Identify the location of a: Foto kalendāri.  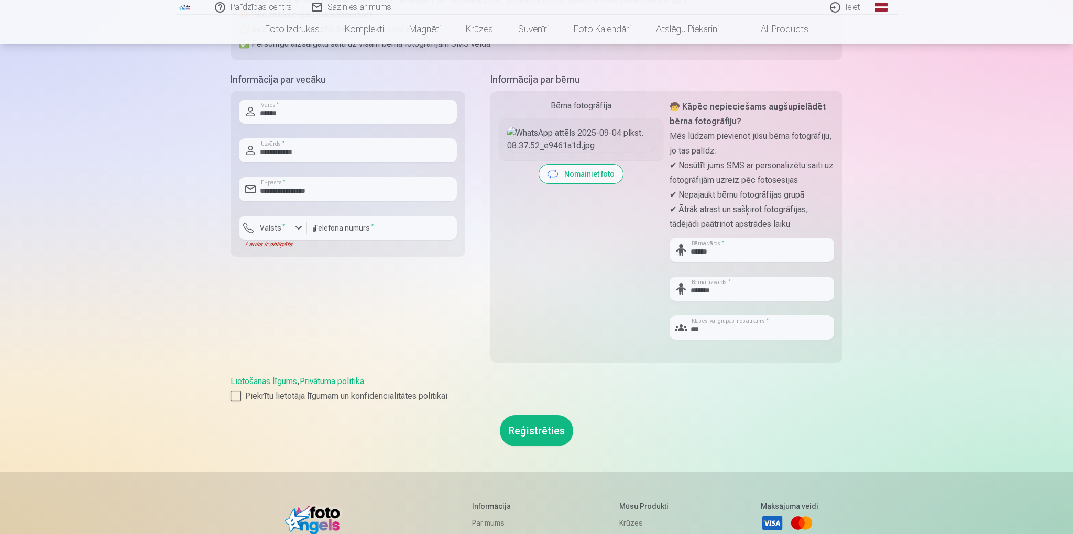
(602, 29).